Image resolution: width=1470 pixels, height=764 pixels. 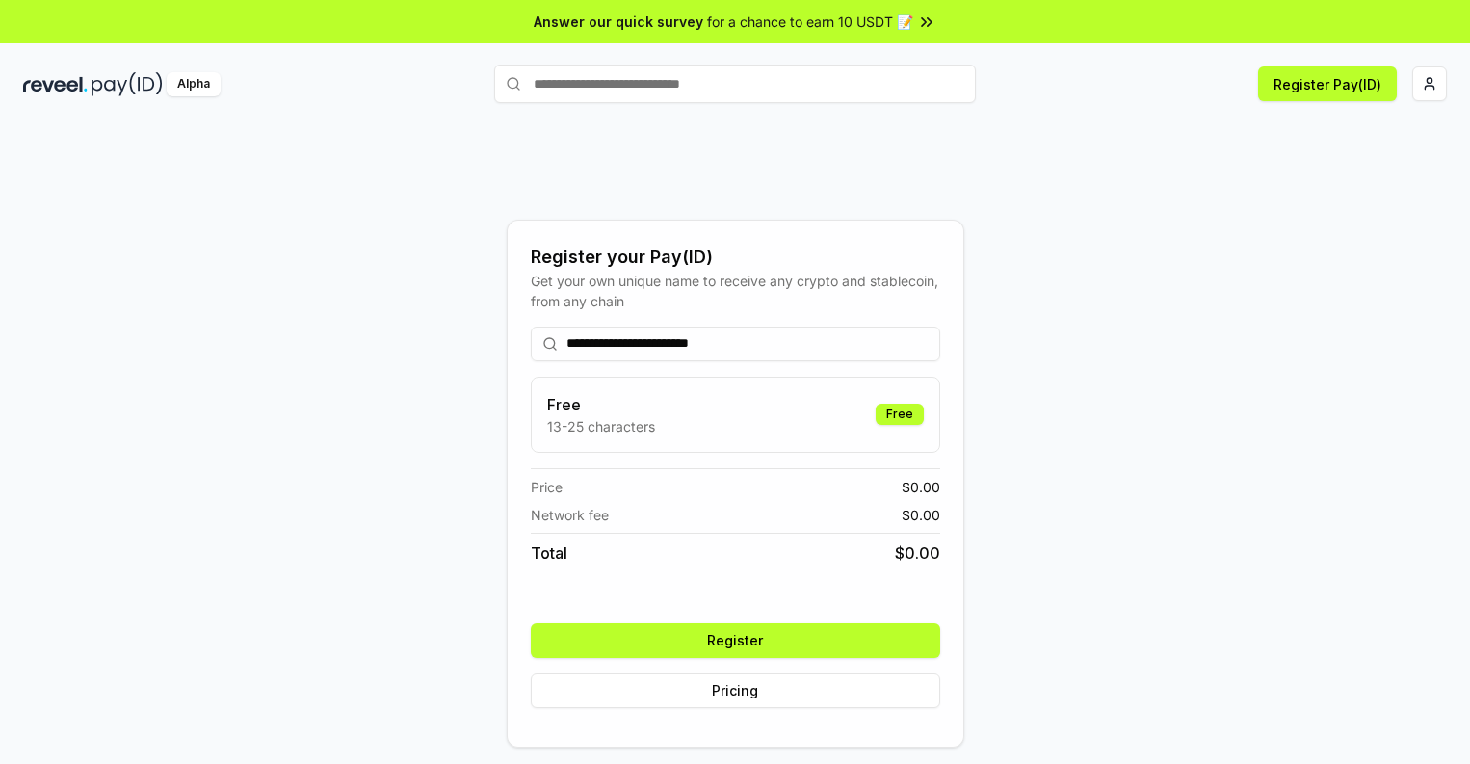 What do you see at coordinates (900, 414) in the screenshot?
I see `div: Free` at bounding box center [900, 414].